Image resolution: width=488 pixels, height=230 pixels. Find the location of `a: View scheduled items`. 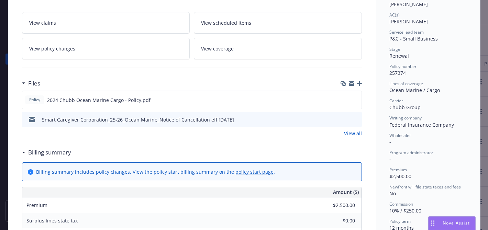

a: View scheduled items is located at coordinates (278, 23).